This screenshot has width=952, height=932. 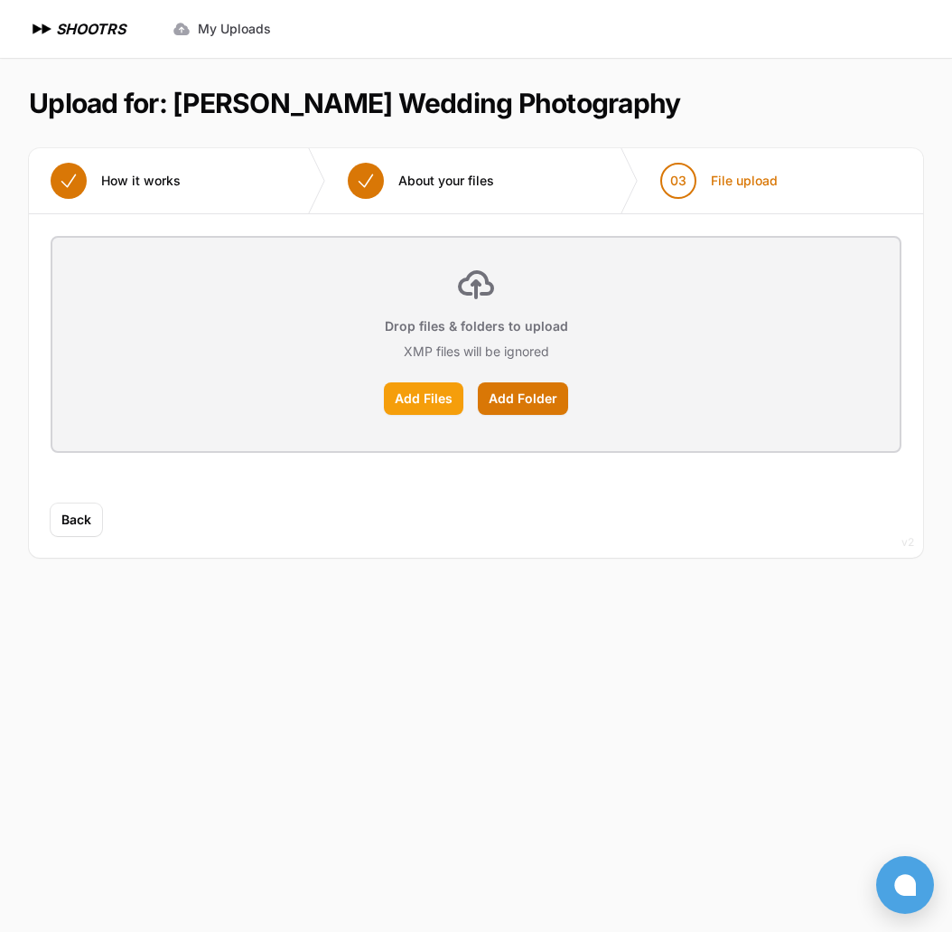 I want to click on label: Add Files, so click(x=424, y=398).